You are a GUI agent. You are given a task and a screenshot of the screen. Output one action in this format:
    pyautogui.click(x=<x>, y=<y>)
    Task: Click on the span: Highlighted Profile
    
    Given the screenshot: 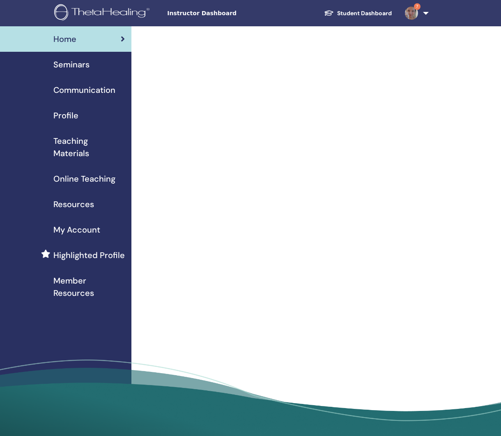 What is the action you would take?
    pyautogui.click(x=89, y=255)
    